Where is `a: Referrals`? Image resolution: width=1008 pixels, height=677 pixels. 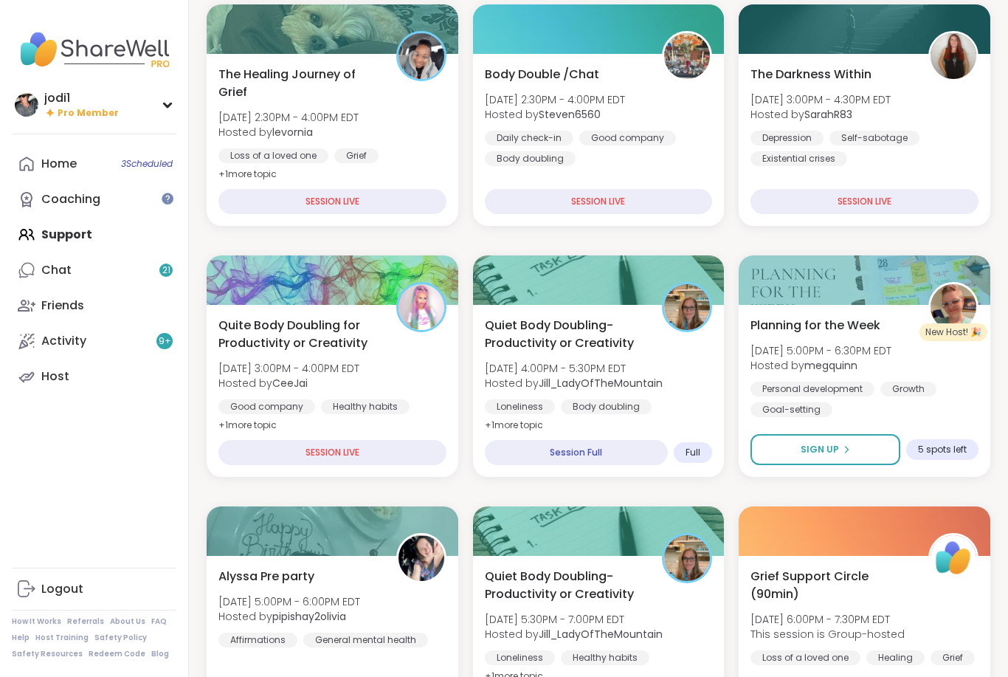 a: Referrals is located at coordinates (86, 621).